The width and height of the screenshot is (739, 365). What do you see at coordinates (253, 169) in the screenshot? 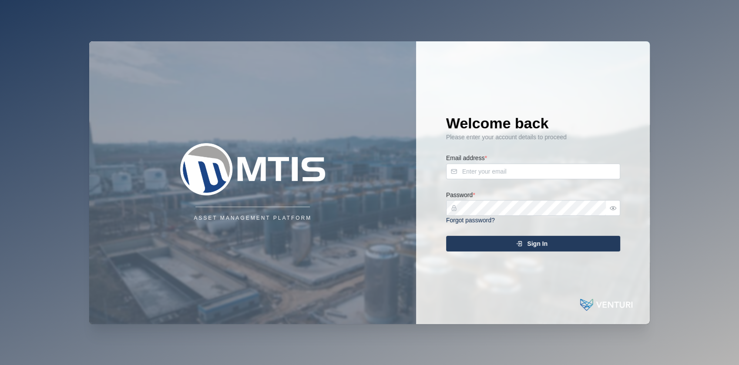
I see `img: Company Logo` at bounding box center [253, 169].